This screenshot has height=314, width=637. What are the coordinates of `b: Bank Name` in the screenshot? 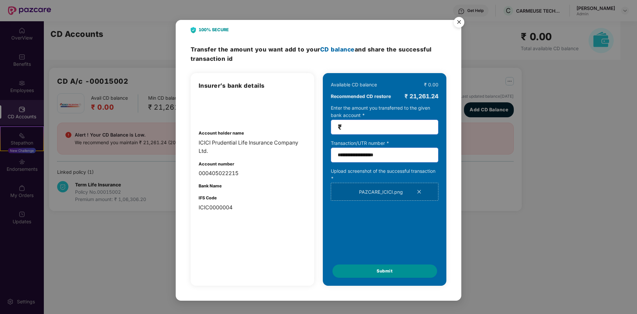 It's located at (210, 186).